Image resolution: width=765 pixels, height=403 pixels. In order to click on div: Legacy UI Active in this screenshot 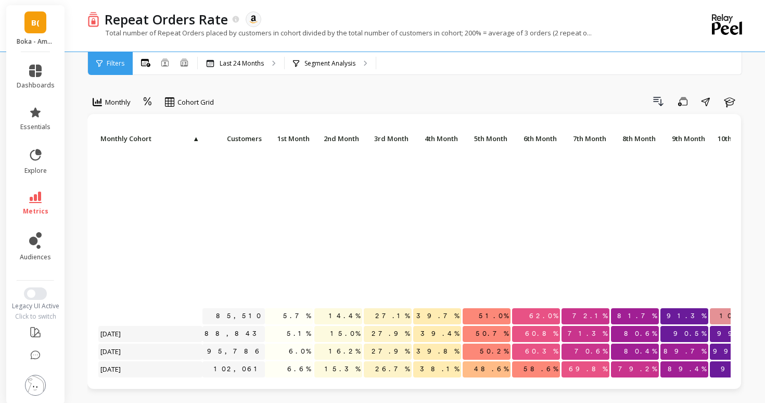, I will do `click(35, 306)`.